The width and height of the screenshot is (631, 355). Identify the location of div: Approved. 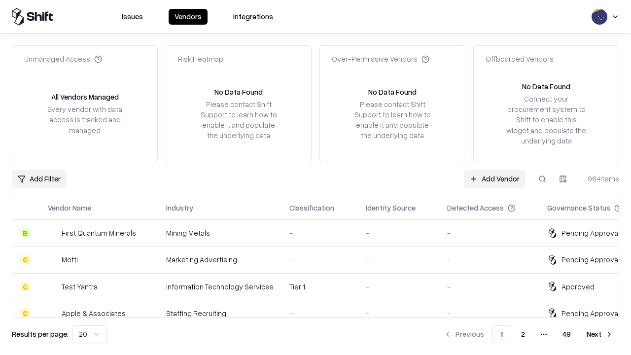
(577, 286).